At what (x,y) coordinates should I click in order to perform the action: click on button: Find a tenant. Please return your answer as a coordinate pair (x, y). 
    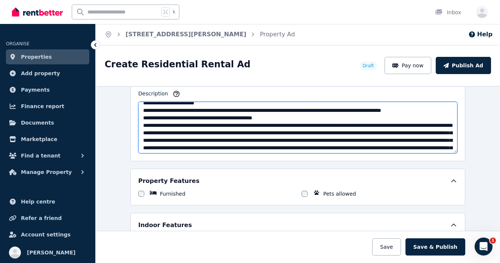
    Looking at the image, I should click on (47, 156).